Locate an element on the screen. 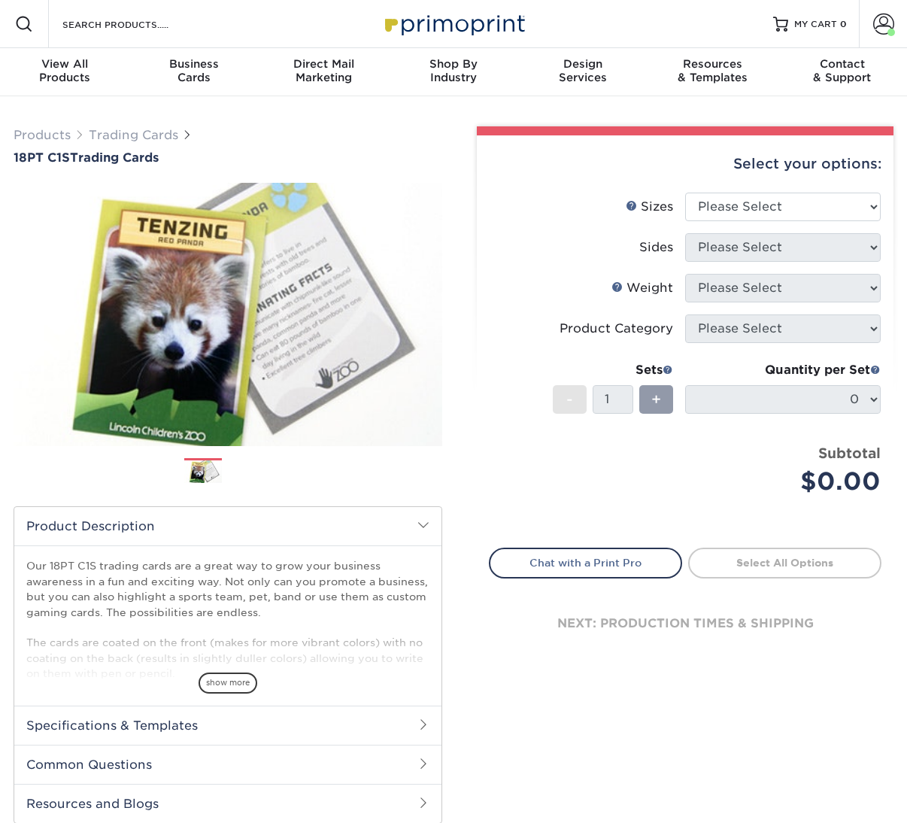  div: & Support is located at coordinates (842, 71).